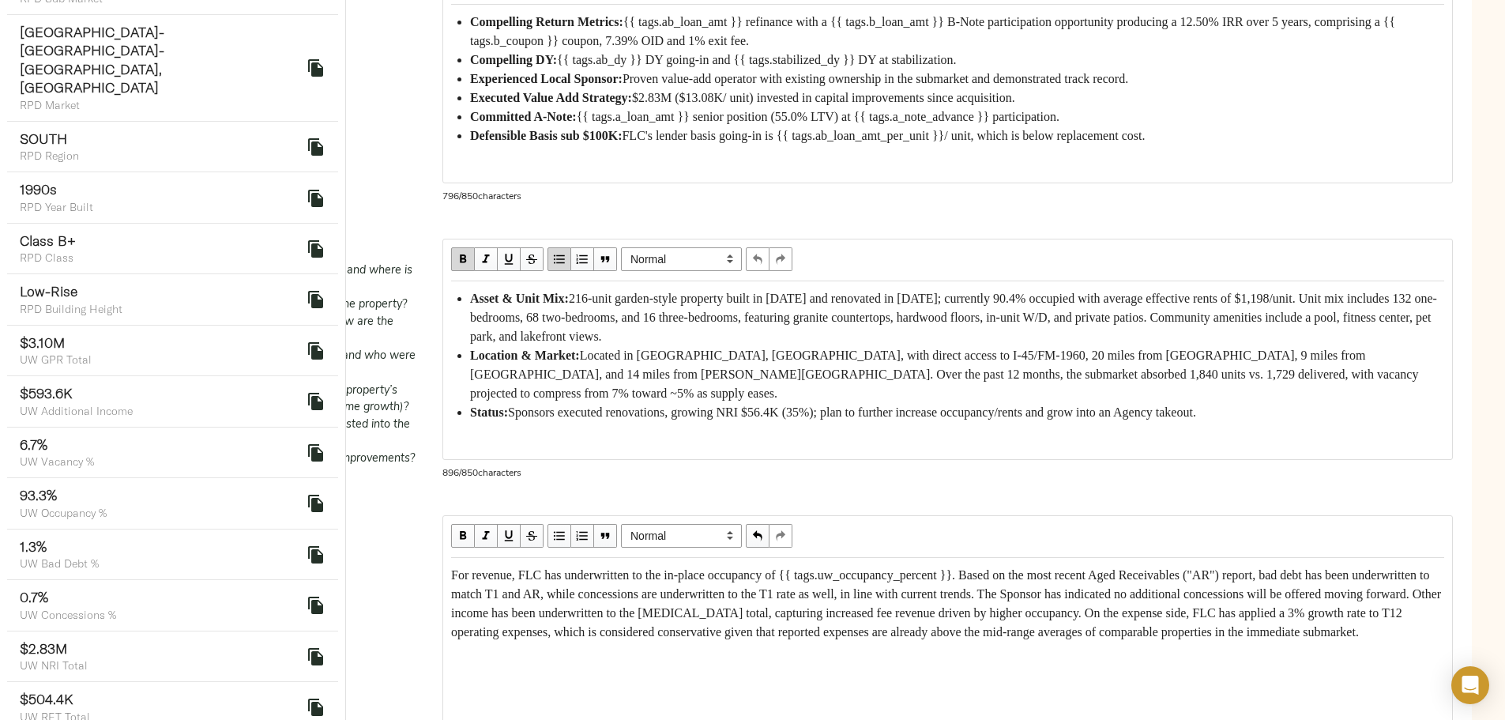  What do you see at coordinates (160, 665) in the screenshot?
I see `p: UW NRI Total` at bounding box center [160, 665].